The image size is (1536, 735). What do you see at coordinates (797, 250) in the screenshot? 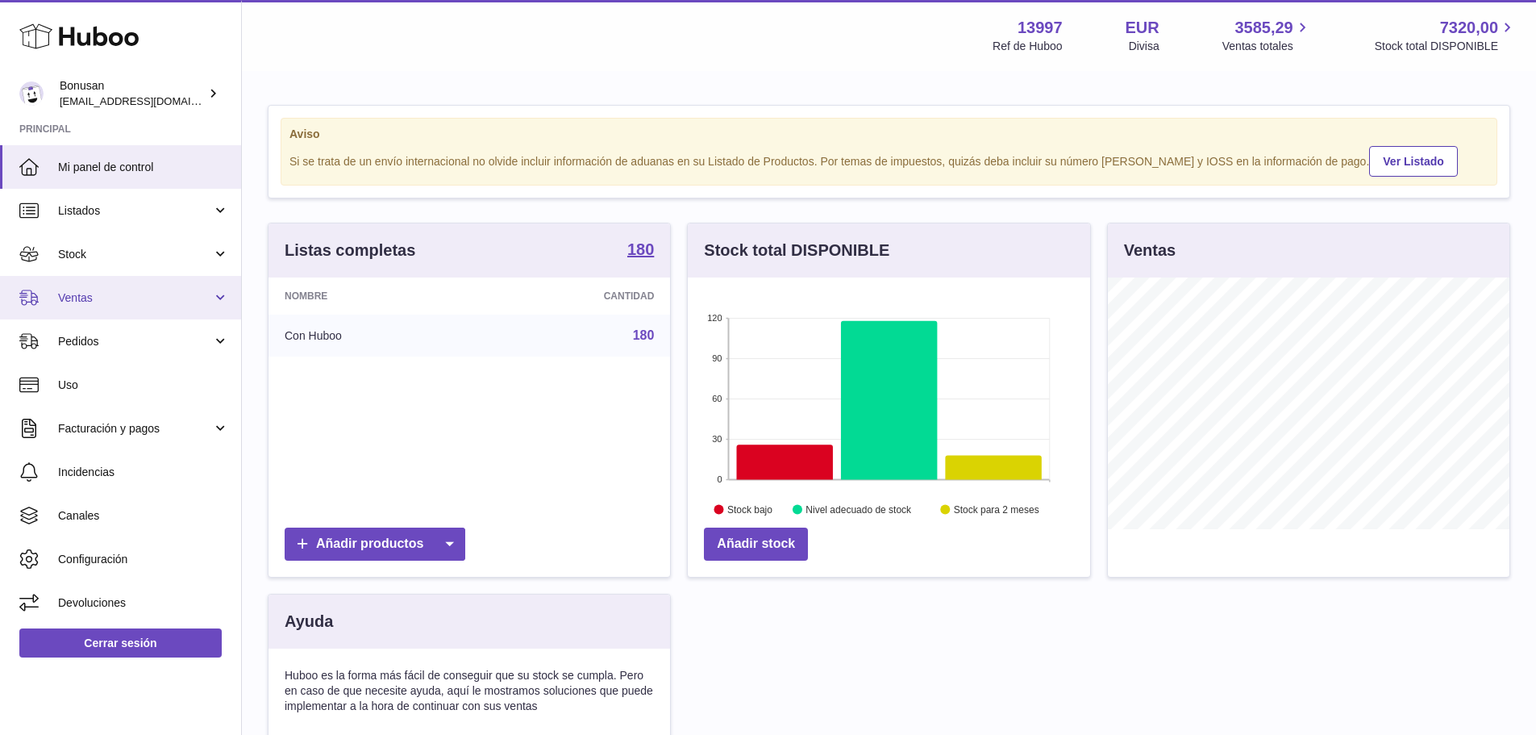
I see `h3: Stock total DISPONIBLE` at bounding box center [797, 250].